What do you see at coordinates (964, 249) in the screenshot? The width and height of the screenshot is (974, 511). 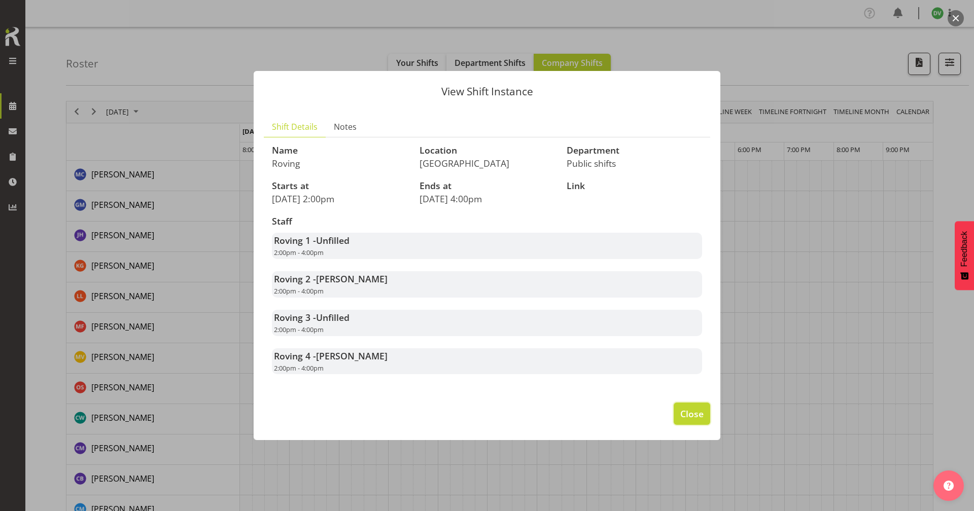 I see `span: Feedback` at bounding box center [964, 249].